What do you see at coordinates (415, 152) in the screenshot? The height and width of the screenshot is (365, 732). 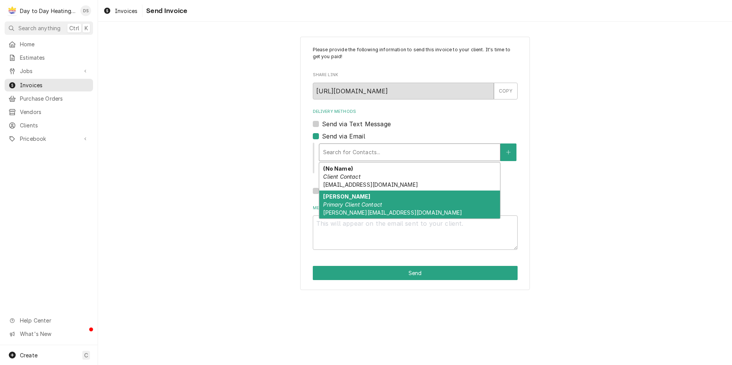 I see `div: Delivery Methods` at bounding box center [415, 152].